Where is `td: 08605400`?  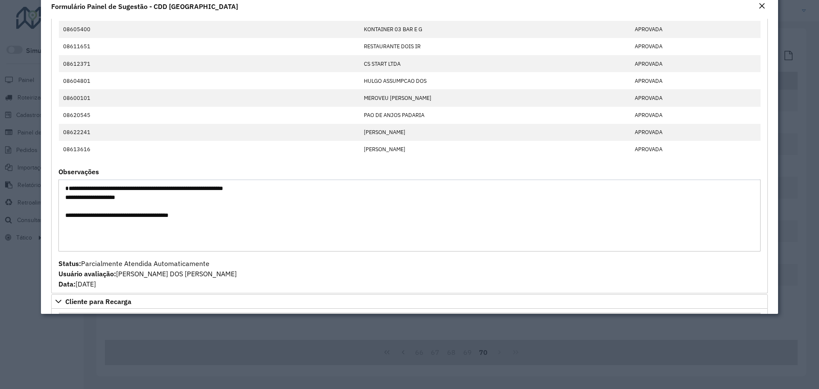
td: 08605400 is located at coordinates (209, 29).